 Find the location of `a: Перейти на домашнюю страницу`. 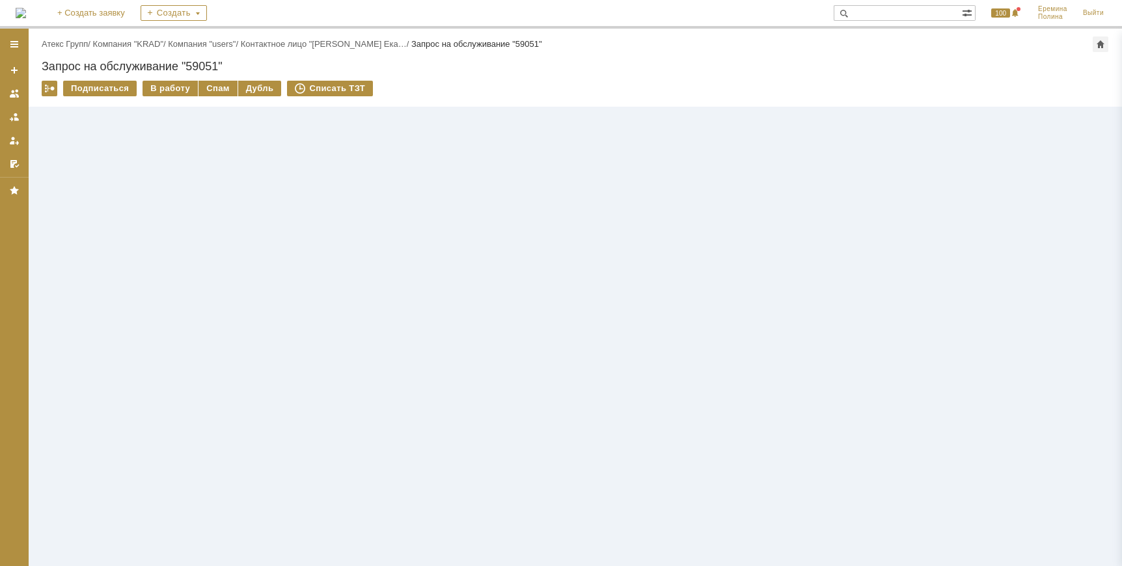

a: Перейти на домашнюю страницу is located at coordinates (21, 13).